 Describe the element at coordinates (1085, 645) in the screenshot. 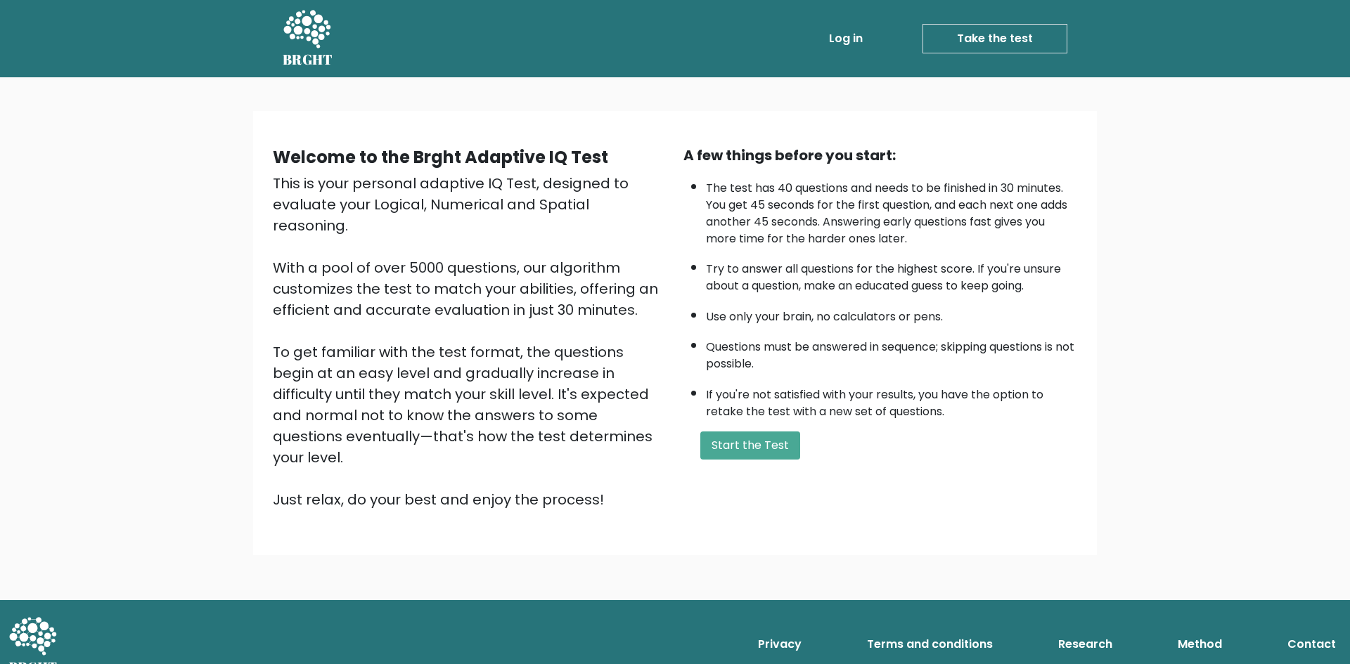

I see `a: Research` at that location.